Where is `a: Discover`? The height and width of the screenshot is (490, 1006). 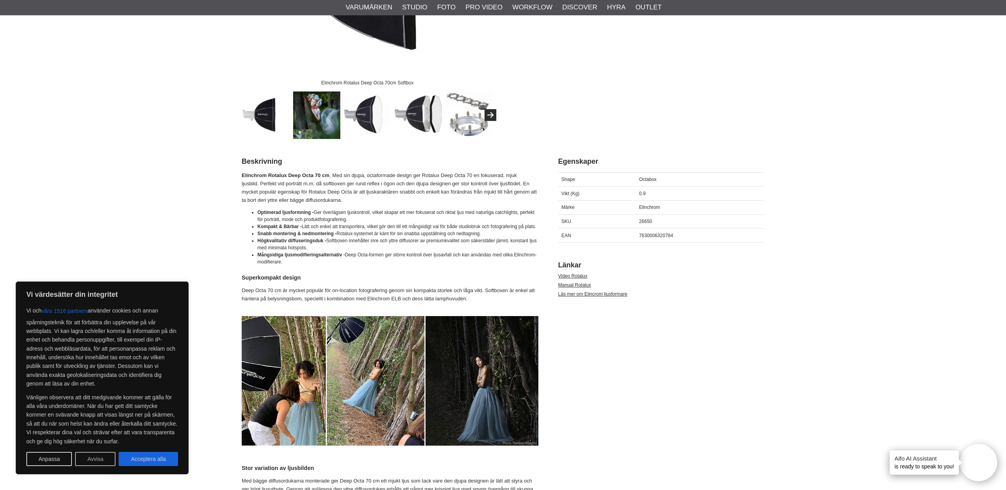
a: Discover is located at coordinates (580, 7).